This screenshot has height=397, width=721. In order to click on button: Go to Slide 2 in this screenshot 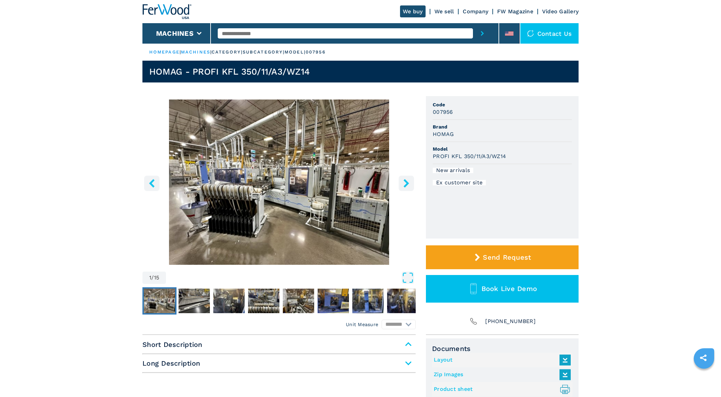, I will do `click(194, 301)`.